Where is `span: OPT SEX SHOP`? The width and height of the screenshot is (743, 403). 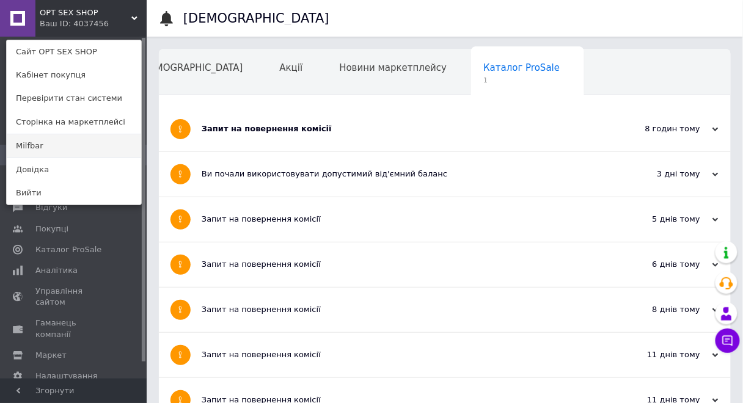
span: OPT SEX SHOP is located at coordinates (86, 13).